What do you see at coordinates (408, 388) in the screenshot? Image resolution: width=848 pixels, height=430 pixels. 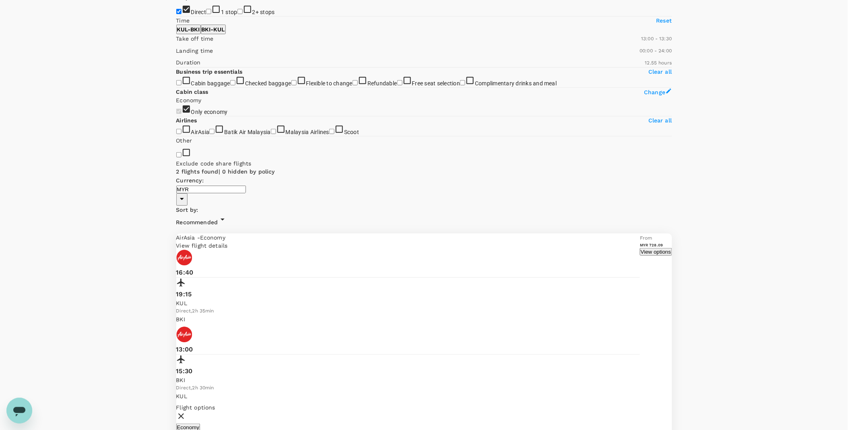 I see `div: Direct , 2h 30min` at bounding box center [408, 388].